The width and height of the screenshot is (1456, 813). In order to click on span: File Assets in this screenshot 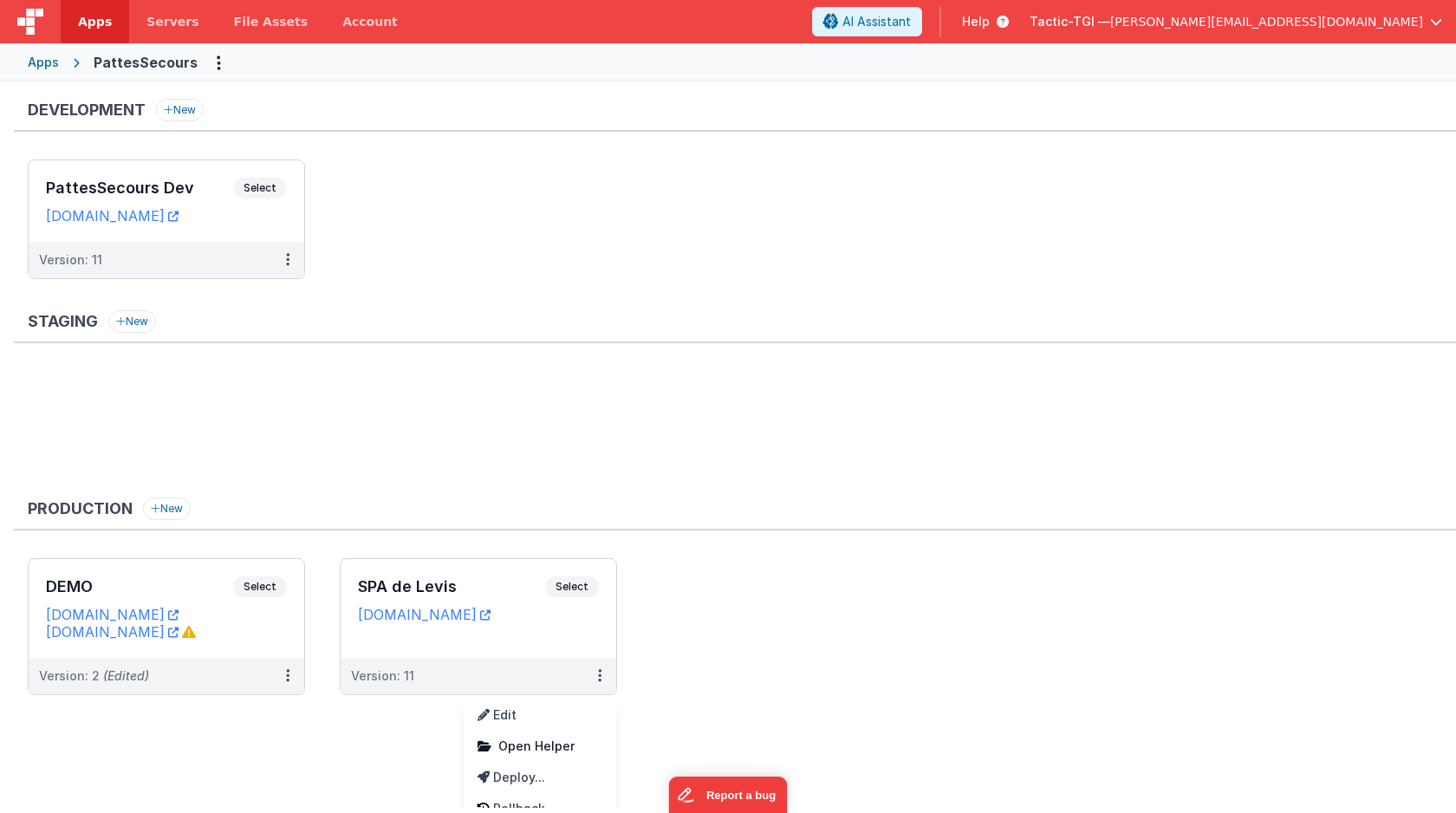, I will do `click(271, 22)`.